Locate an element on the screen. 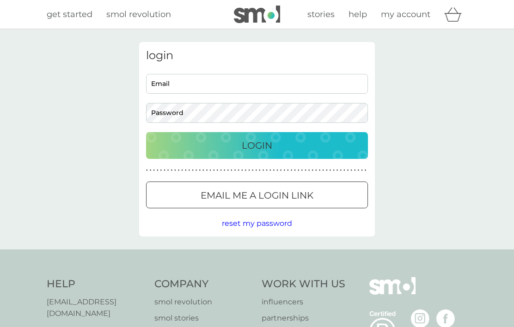  span: my account is located at coordinates (405, 14).